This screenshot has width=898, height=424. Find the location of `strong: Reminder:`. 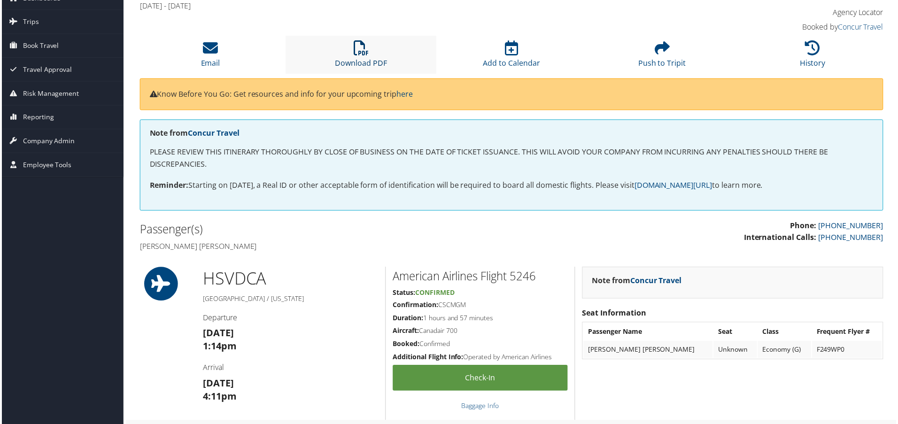

strong: Reminder: is located at coordinates (168, 186).